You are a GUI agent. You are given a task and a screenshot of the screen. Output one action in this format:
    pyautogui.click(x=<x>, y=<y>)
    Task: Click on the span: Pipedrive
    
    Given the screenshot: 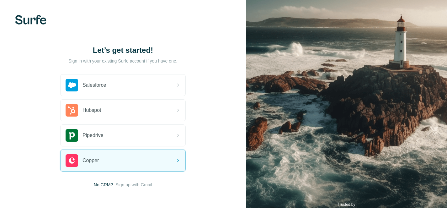 What is the action you would take?
    pyautogui.click(x=93, y=135)
    